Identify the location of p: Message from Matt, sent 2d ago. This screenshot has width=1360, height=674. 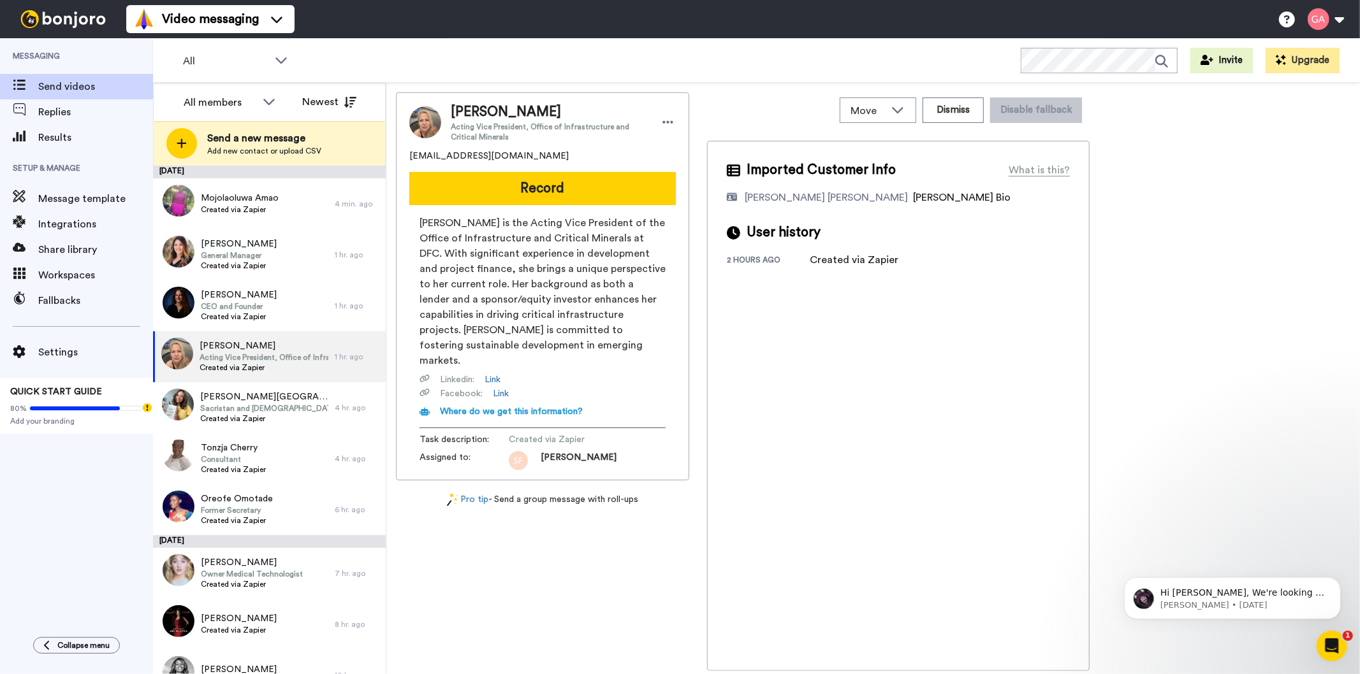
(138, 55).